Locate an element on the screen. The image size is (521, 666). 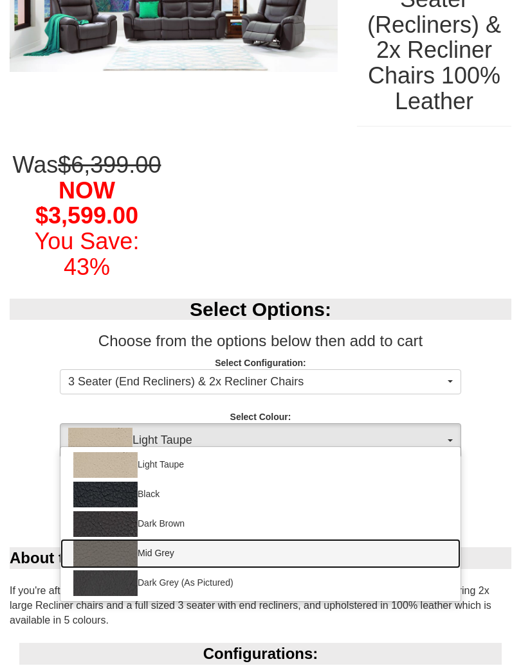
img: Dark Grey (As Pictured) is located at coordinates (105, 584).